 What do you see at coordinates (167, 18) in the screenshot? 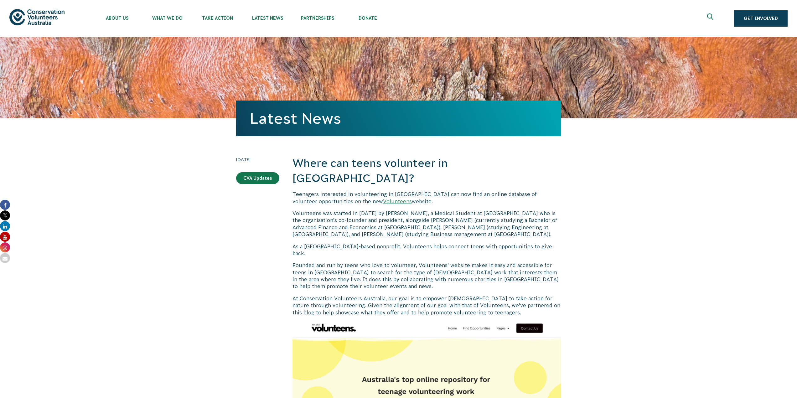
I see `span: What We Do` at bounding box center [167, 18].